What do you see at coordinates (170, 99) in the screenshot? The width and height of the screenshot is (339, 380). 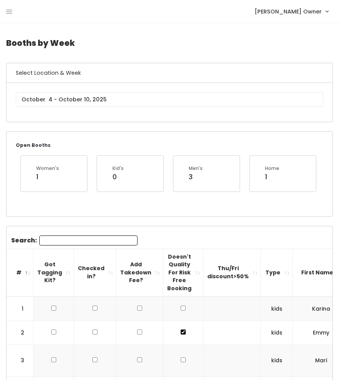 I see `input: October 4 - October 10, 2025` at bounding box center [170, 99].